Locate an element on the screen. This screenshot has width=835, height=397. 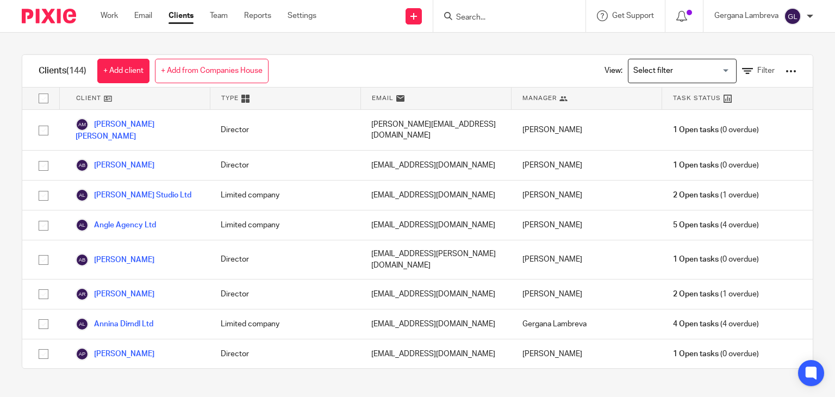
span: 5 Open tasks is located at coordinates (695, 225).